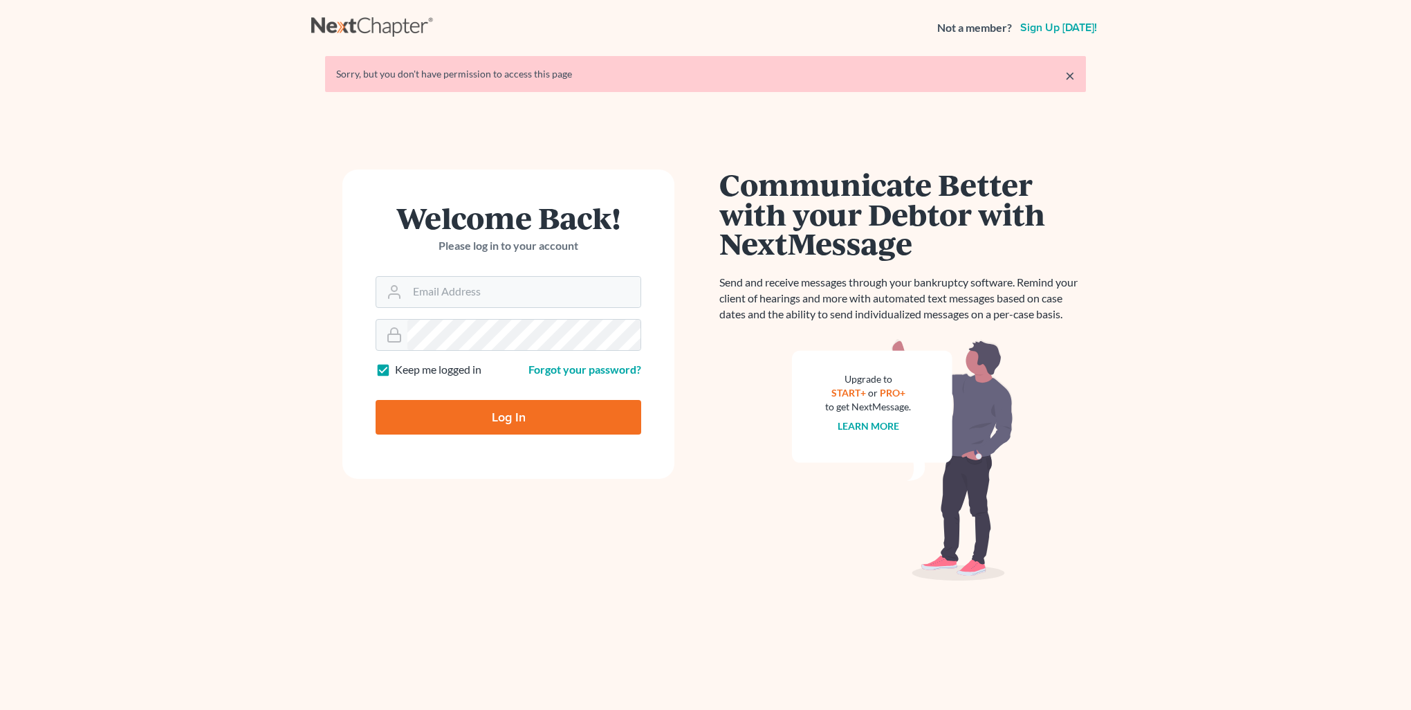 This screenshot has height=710, width=1411. I want to click on a: PRO+, so click(892, 392).